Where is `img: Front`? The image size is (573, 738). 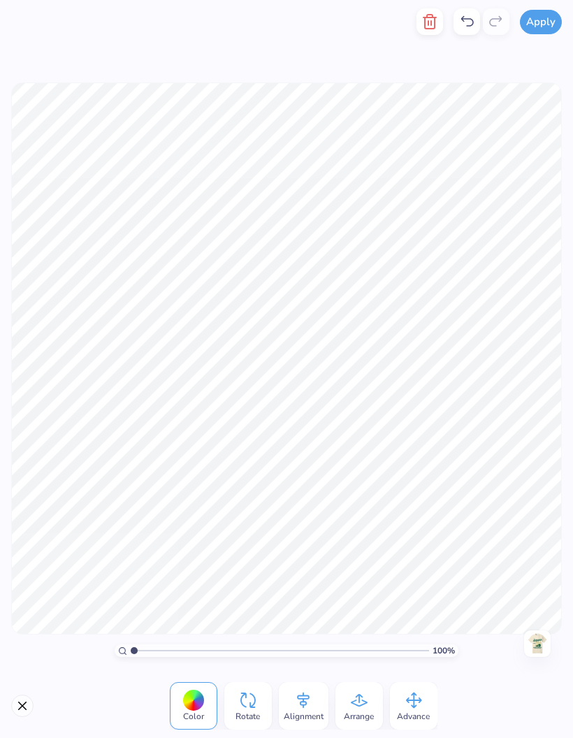 img: Front is located at coordinates (538, 644).